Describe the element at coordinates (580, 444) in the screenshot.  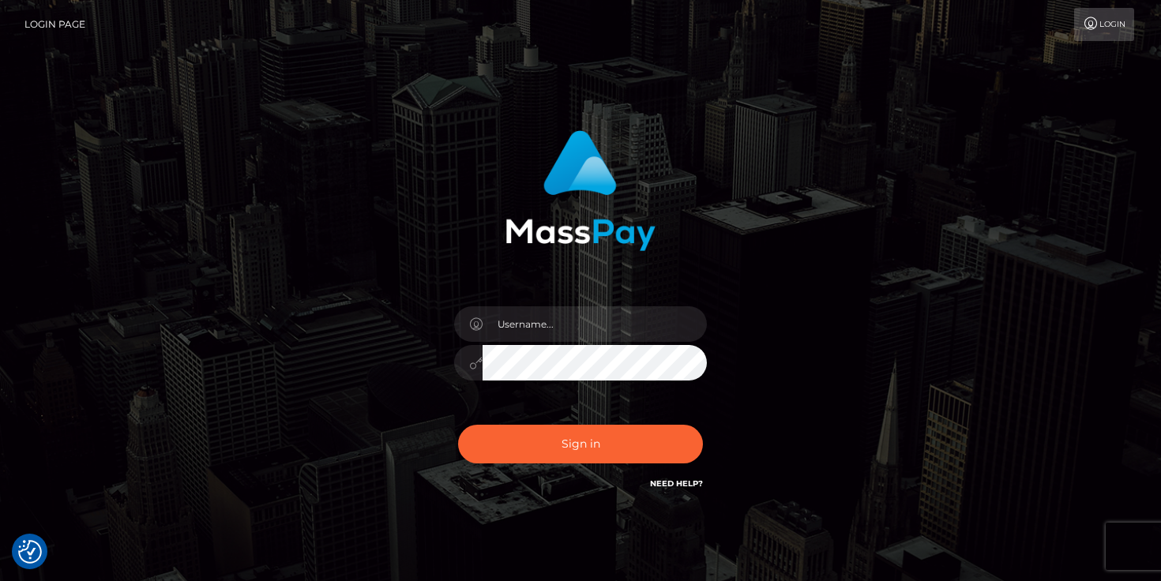
I see `button: Sign in` at that location.